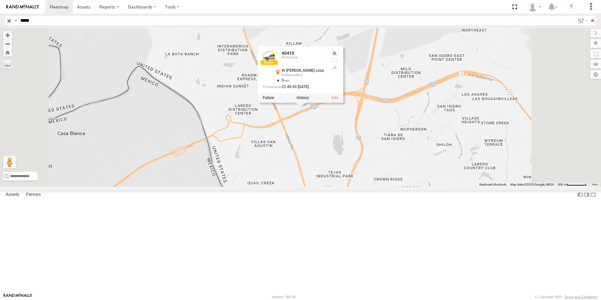  Describe the element at coordinates (288, 53) in the screenshot. I see `a: 40410` at that location.